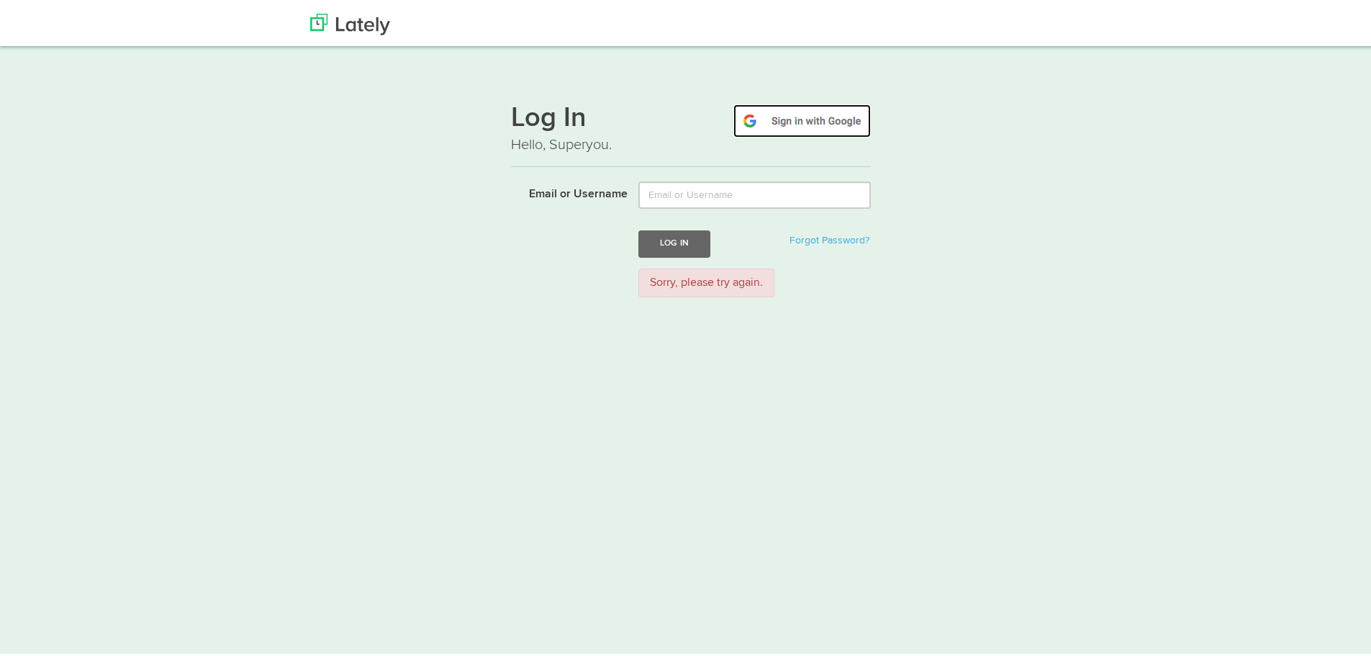  I want to click on div: Sorry, please try again., so click(706, 280).